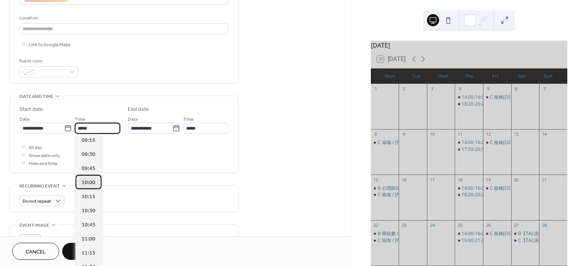  I want to click on div: Sun, so click(548, 76).